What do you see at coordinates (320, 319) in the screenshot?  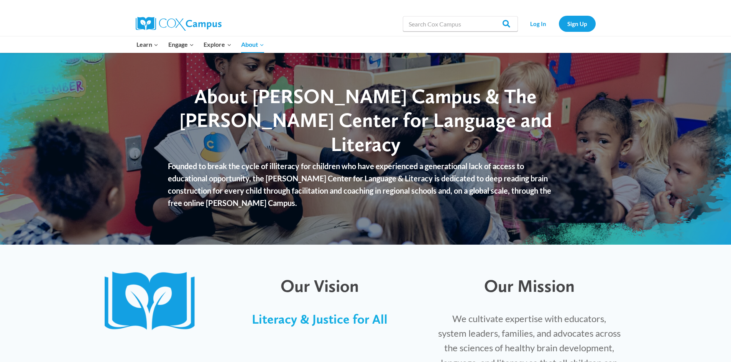 I see `span: Literacy & Justice for All` at bounding box center [320, 319].